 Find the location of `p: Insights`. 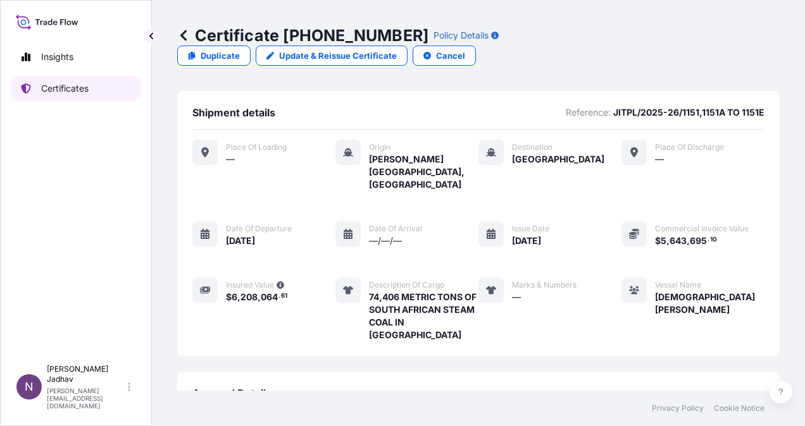

p: Insights is located at coordinates (57, 57).